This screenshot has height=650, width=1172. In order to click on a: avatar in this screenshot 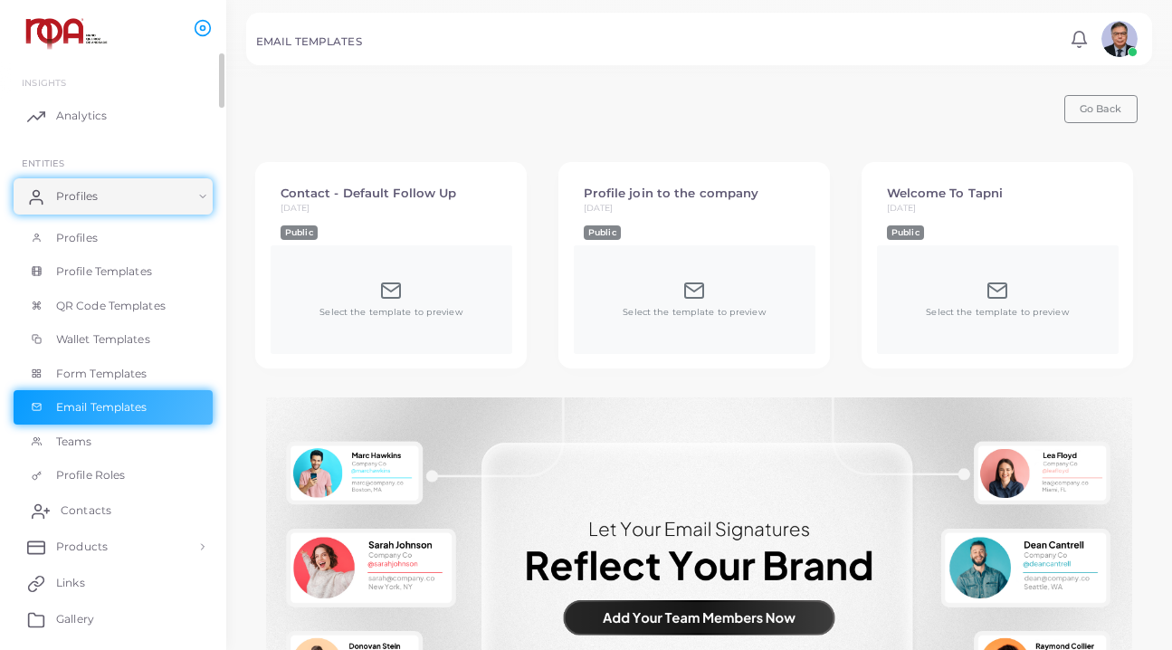, I will do `click(1118, 39)`.